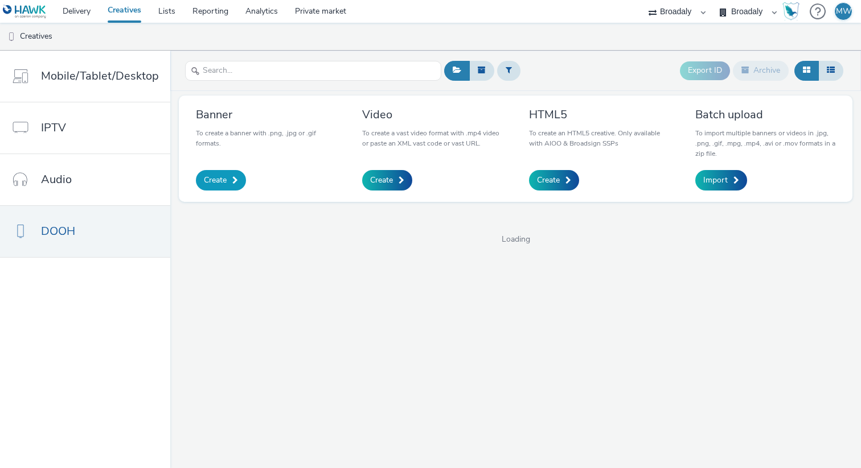 This screenshot has width=861, height=468. Describe the element at coordinates (599, 138) in the screenshot. I see `p: To create an HTML5 creative. Only available with AIOO & Broadsign SSPs` at that location.